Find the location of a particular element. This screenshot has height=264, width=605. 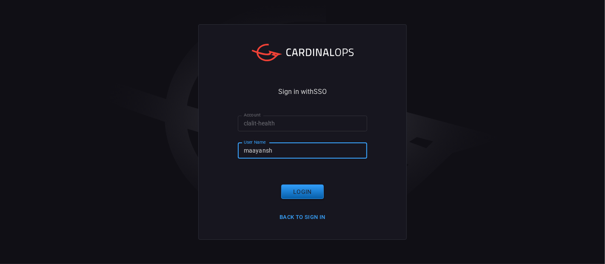

input: Type your account is located at coordinates (302, 123).